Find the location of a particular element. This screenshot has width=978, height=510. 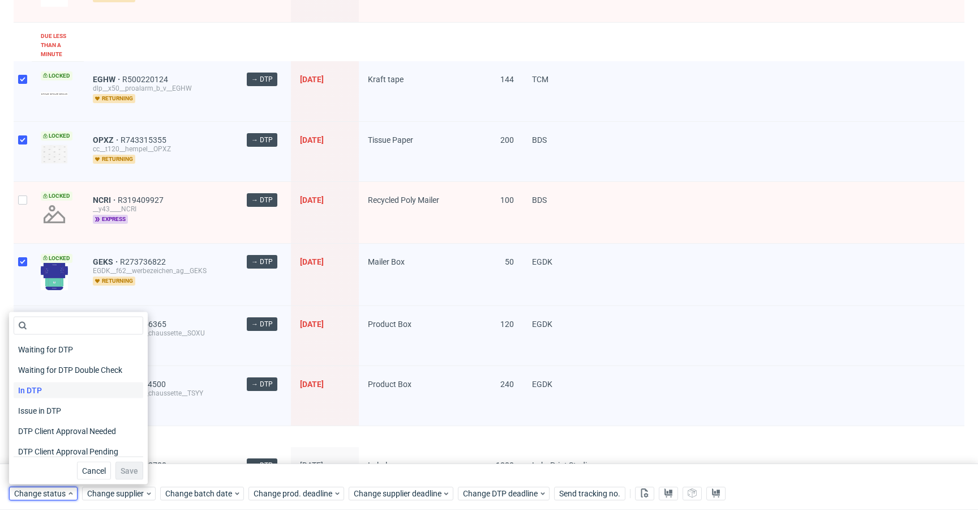

a: R743315355 is located at coordinates (144, 140).